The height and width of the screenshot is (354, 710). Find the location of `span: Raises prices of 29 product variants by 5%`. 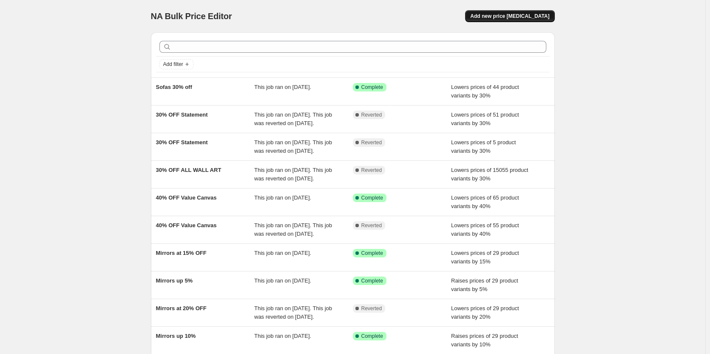

span: Raises prices of 29 product variants by 5% is located at coordinates (485, 284).